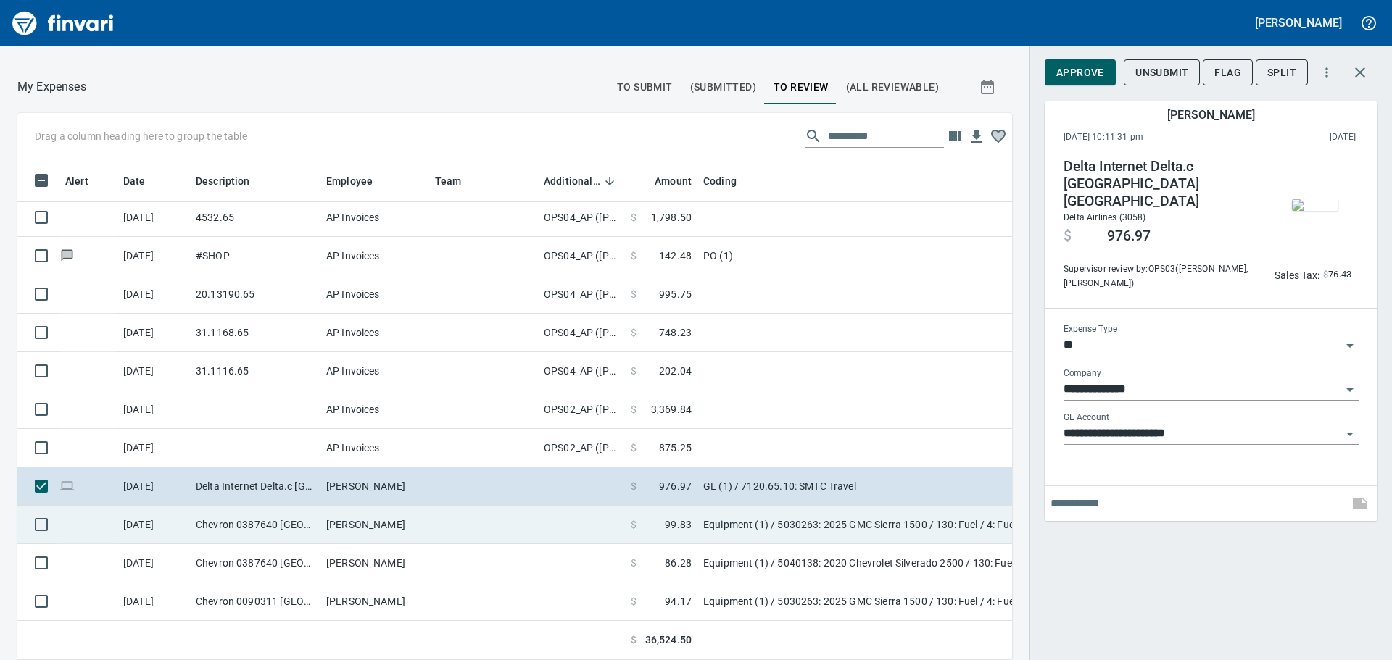 The image size is (1392, 660). What do you see at coordinates (1080, 72) in the screenshot?
I see `span: Approve` at bounding box center [1080, 72].